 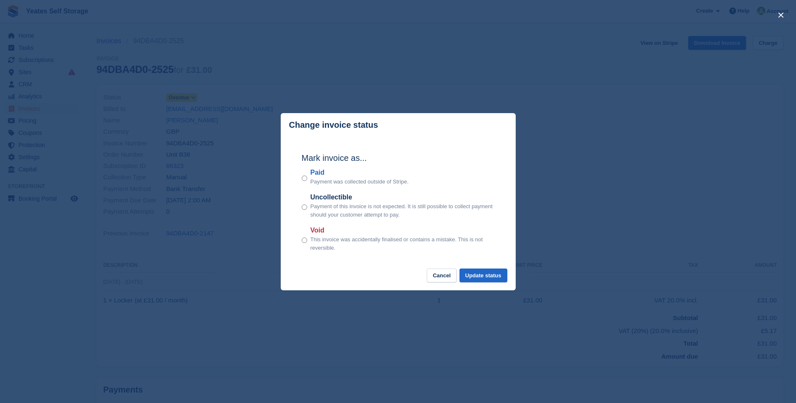 What do you see at coordinates (402, 244) in the screenshot?
I see `p: This invoice was accidentally finalised or contains a mistake. This is not reversible.` at bounding box center [402, 244].